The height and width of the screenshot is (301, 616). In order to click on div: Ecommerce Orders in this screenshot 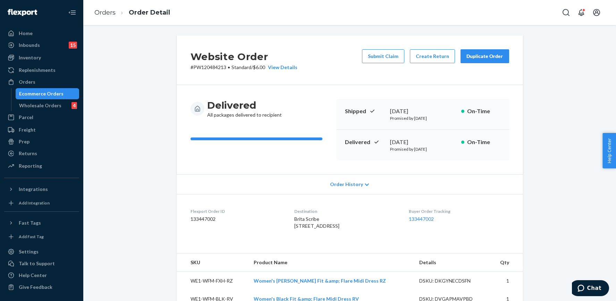, I will do `click(41, 94)`.